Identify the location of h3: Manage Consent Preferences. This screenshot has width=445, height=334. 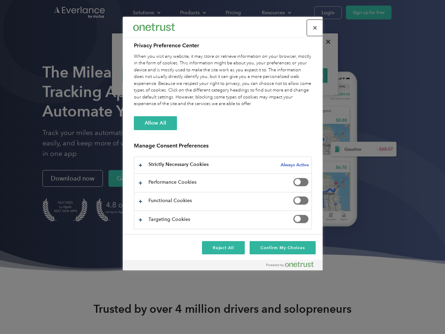
(223, 147).